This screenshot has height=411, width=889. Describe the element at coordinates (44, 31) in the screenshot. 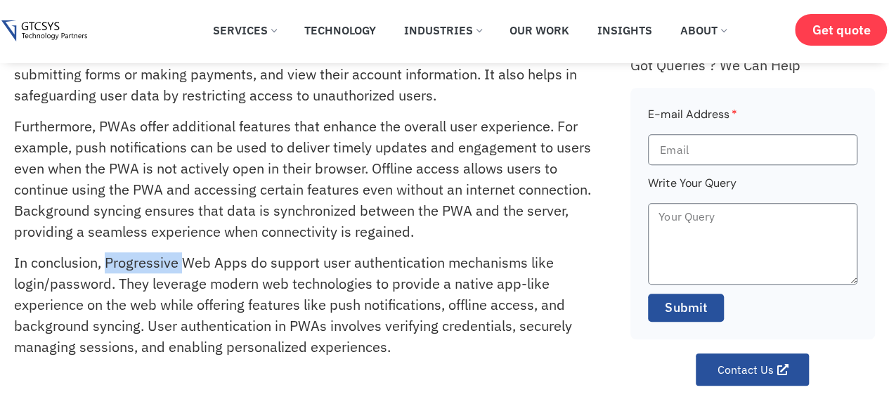

I see `img: Gtcsys logo` at that location.